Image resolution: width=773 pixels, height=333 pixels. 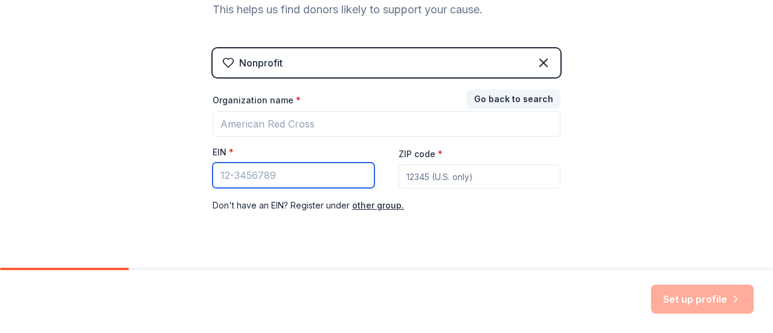 What do you see at coordinates (386, 205) in the screenshot?
I see `div: Don ' t have an EIN? Register under` at bounding box center [386, 205].